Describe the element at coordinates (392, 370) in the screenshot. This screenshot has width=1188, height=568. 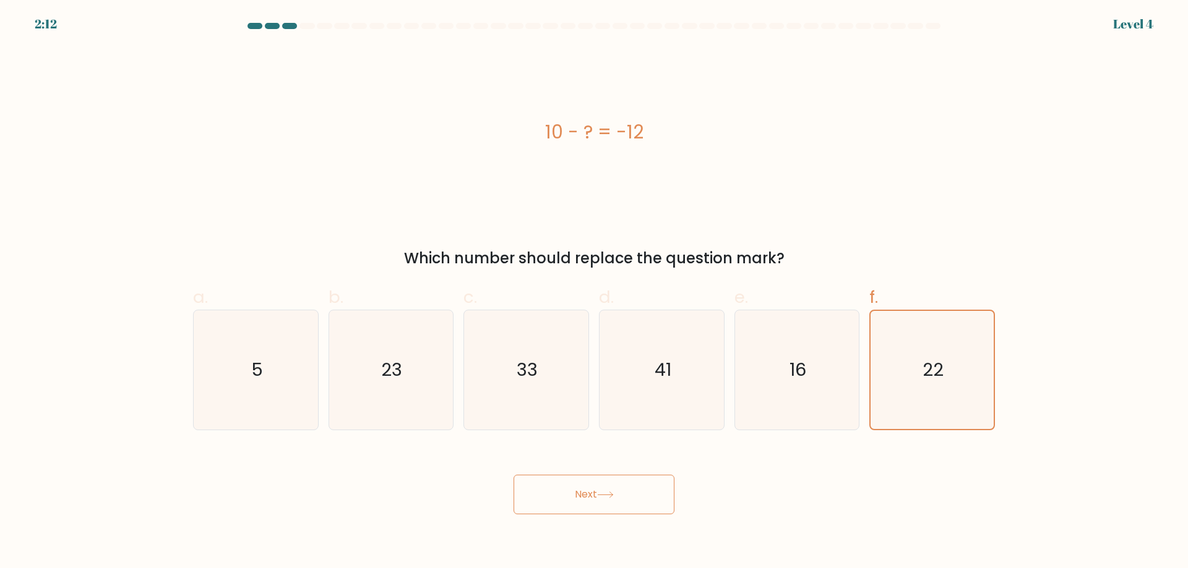
I see `text: 23` at that location.